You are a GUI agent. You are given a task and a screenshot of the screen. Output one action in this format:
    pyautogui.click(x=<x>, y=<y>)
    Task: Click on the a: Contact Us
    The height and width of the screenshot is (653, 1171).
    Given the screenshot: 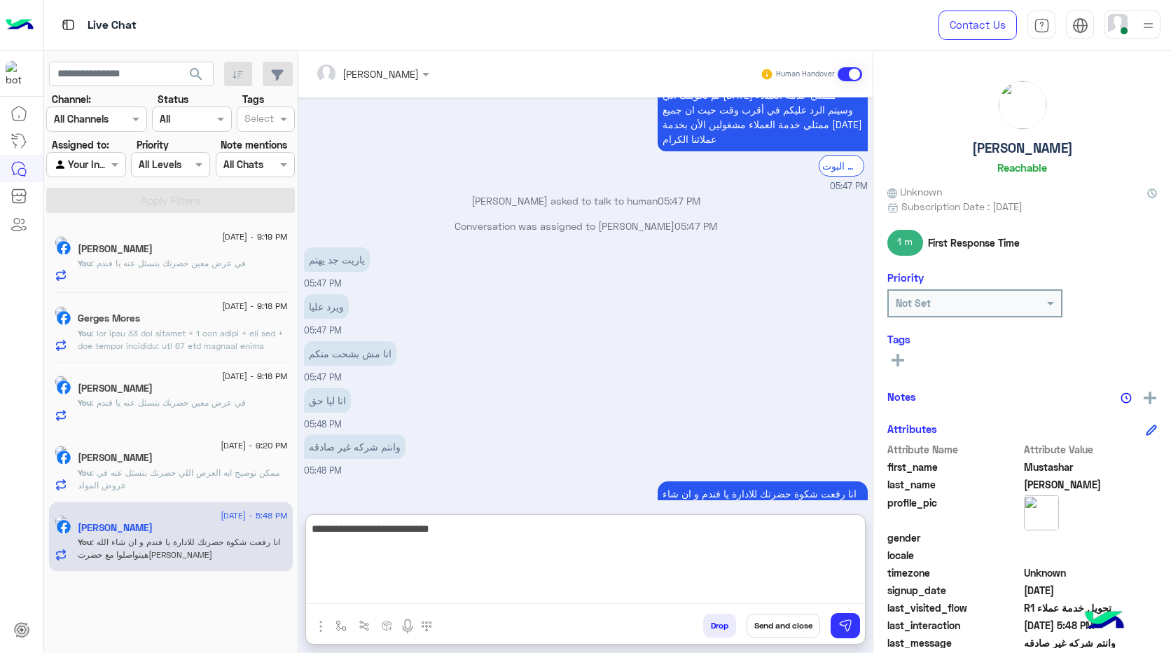 What is the action you would take?
    pyautogui.click(x=978, y=25)
    